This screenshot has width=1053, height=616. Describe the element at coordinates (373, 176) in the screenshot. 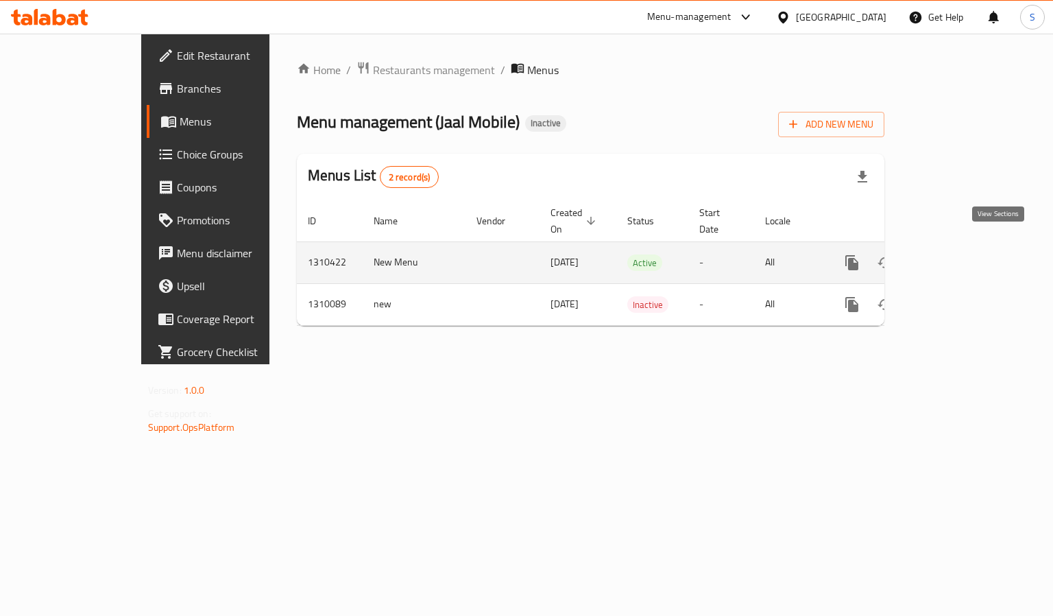

I see `h2: Menus List` at that location.